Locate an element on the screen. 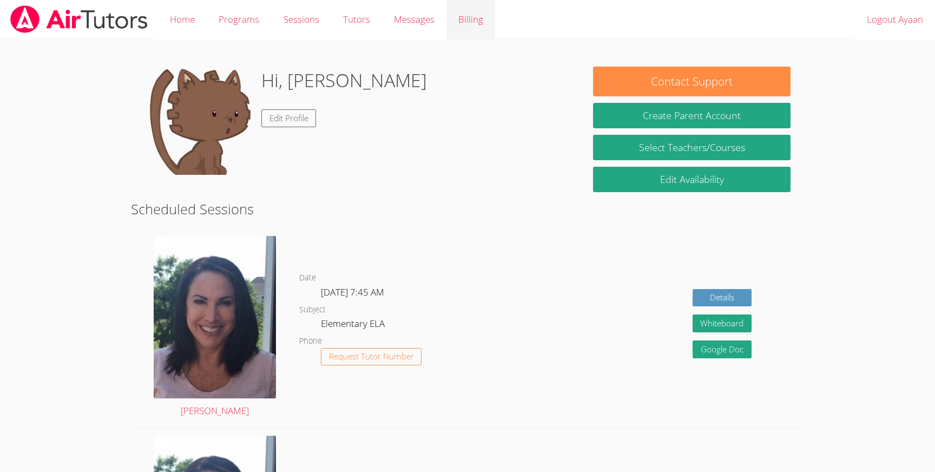  a: Google Doc is located at coordinates (722, 349).